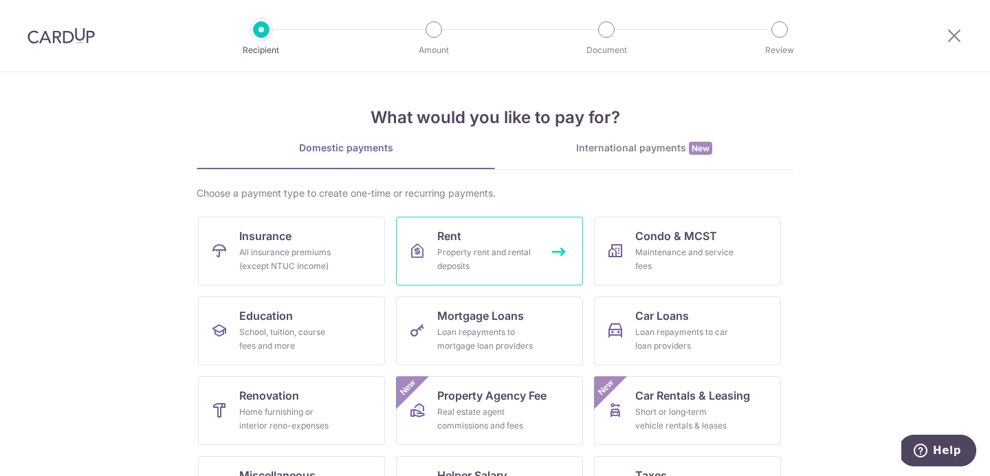 The width and height of the screenshot is (990, 476). What do you see at coordinates (495, 193) in the screenshot?
I see `div: Choose a payment type to create one-time or recurring payments.` at bounding box center [495, 193].